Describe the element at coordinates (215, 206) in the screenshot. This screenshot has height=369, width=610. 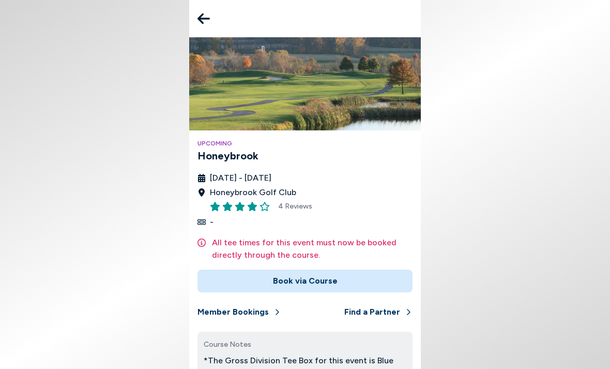
I see `button: Rate this item 1 stars` at that location.